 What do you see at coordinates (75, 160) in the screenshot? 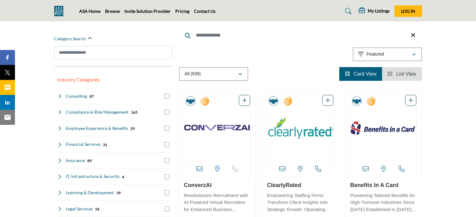
I see `h4: Insurance: Specialized insurance coverage including professional liability and workers' compensat...` at bounding box center [75, 160].